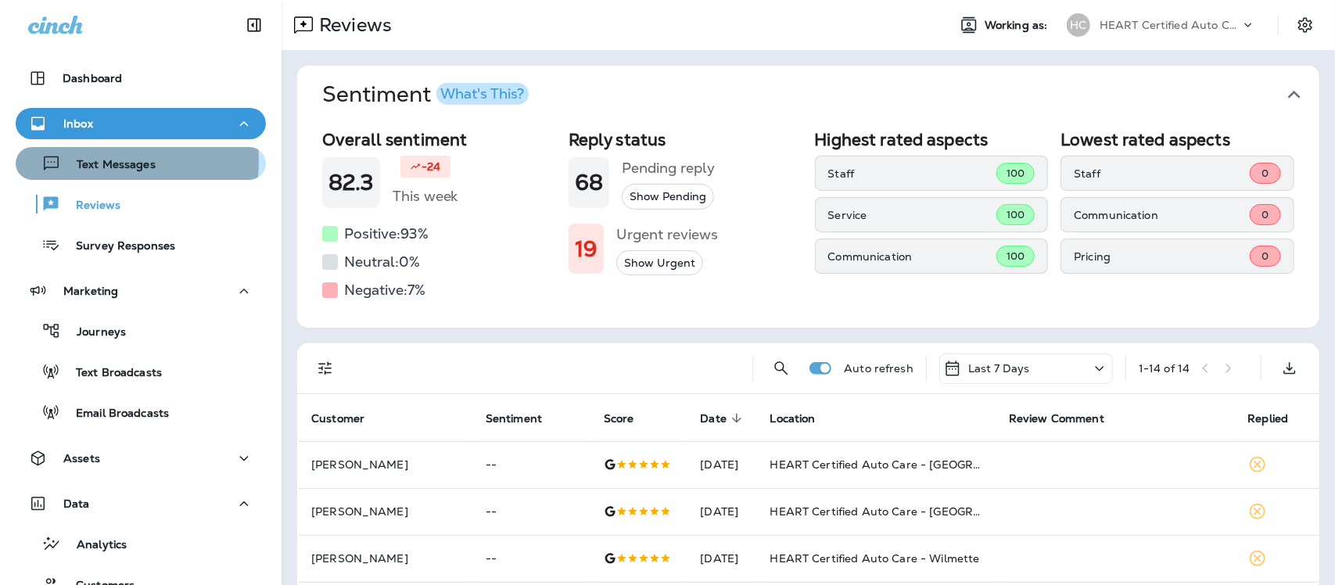  What do you see at coordinates (1177, 139) in the screenshot?
I see `h2: Lowest rated aspects` at bounding box center [1177, 139].